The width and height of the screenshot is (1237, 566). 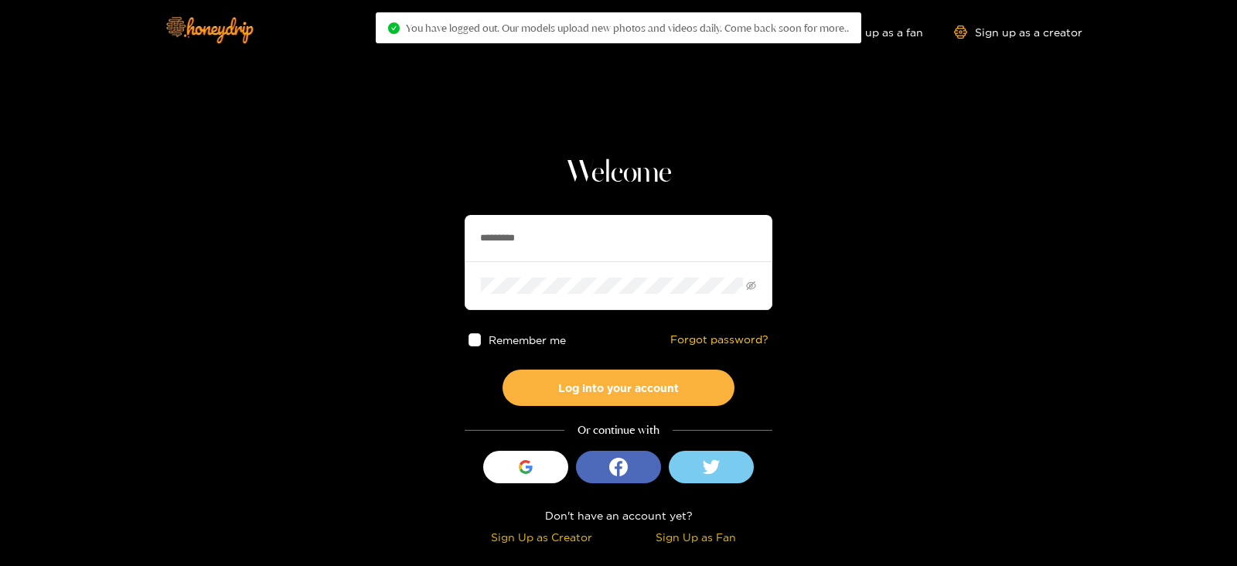 What do you see at coordinates (719, 339) in the screenshot?
I see `a: Forgot password?` at bounding box center [719, 339].